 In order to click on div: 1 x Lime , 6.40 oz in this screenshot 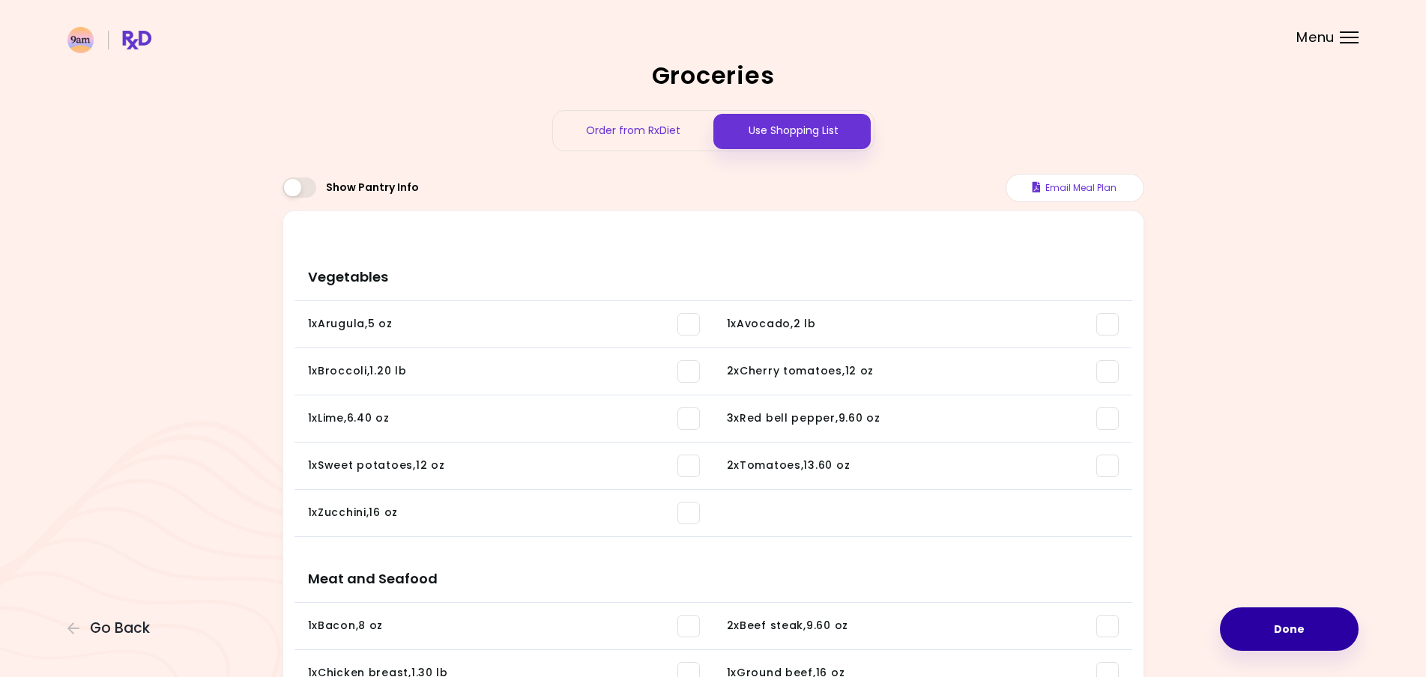, I will do `click(348, 419)`.